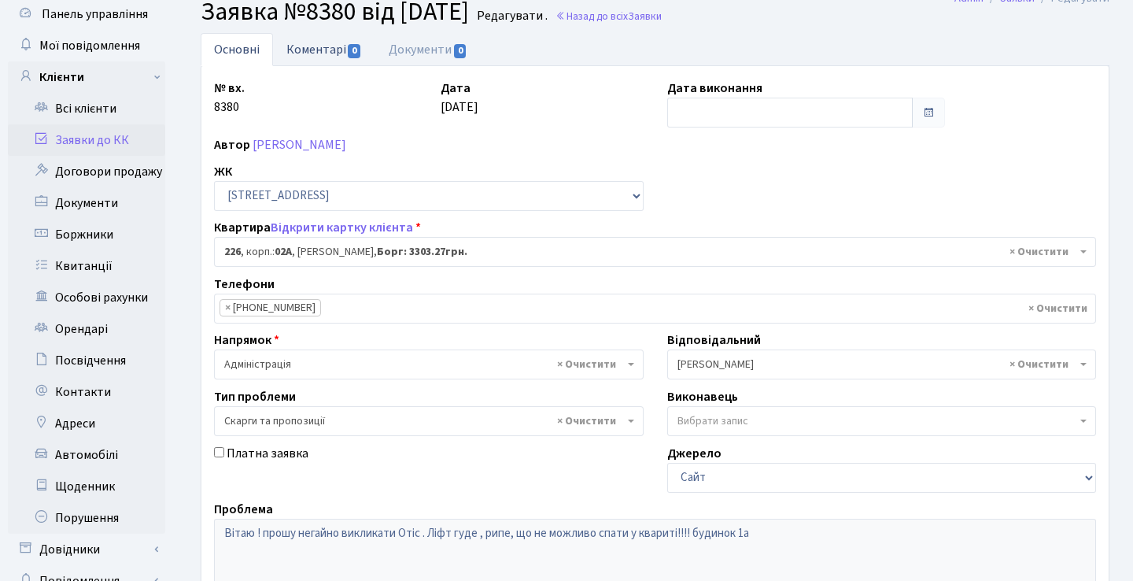 This screenshot has width=1133, height=581. Describe the element at coordinates (87, 297) in the screenshot. I see `a: Особові рахунки` at that location.